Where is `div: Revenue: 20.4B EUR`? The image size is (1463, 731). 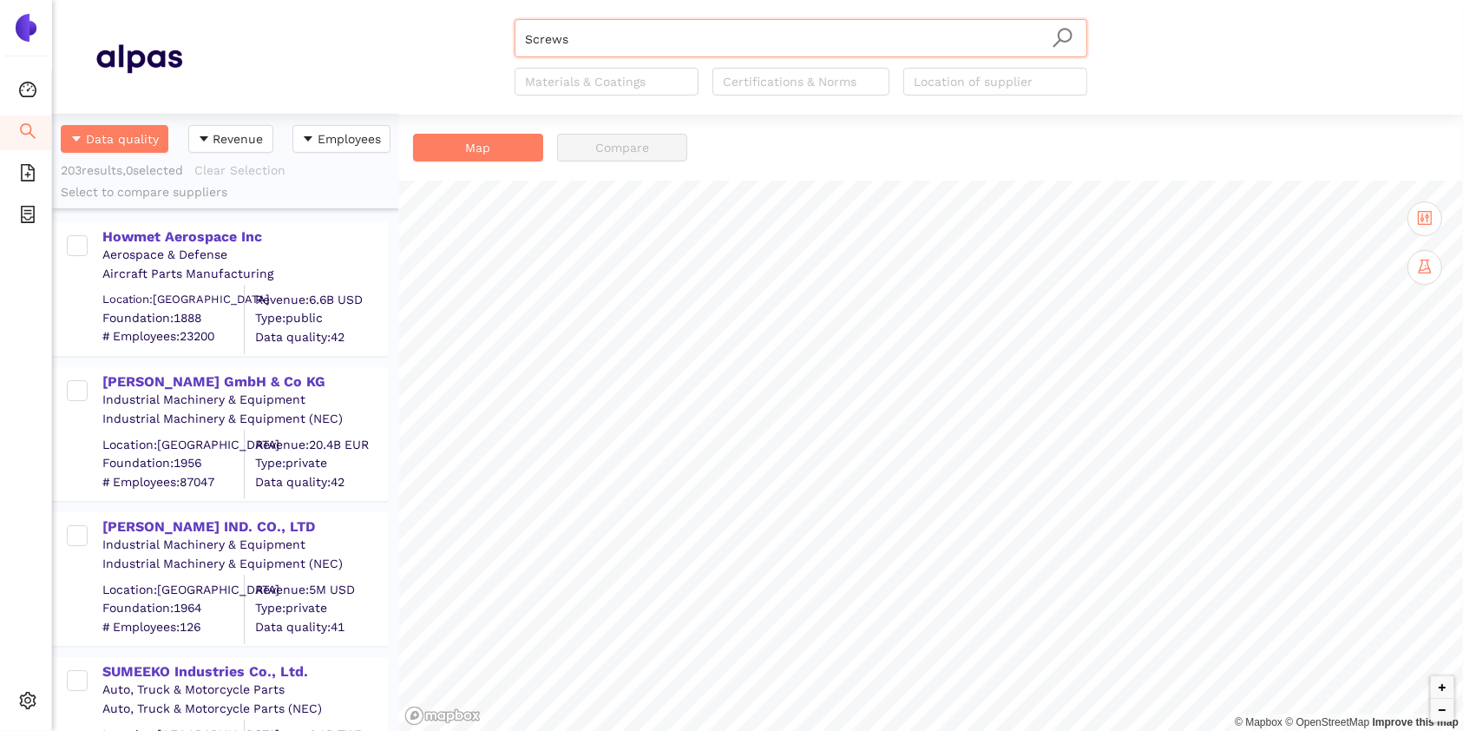
div: Revenue: 20.4B EUR is located at coordinates (321, 444).